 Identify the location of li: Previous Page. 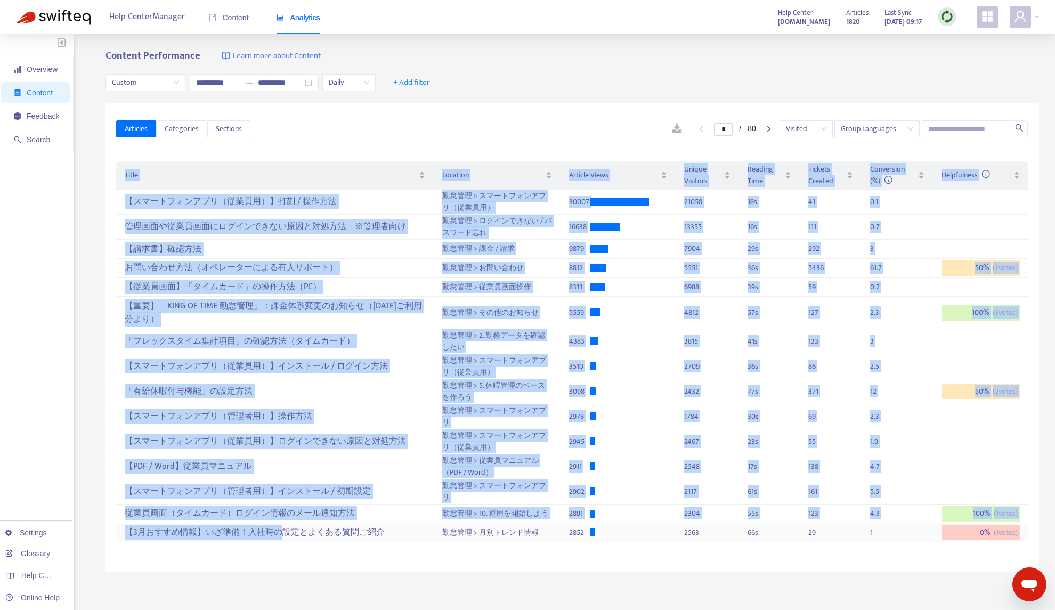
(701, 129).